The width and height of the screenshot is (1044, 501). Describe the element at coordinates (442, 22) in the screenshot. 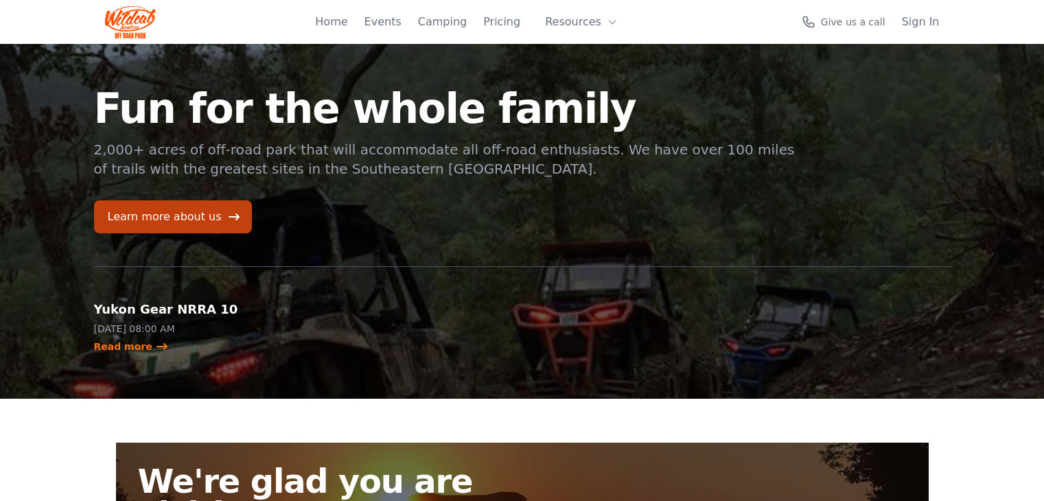

I see `a: Camping` at that location.